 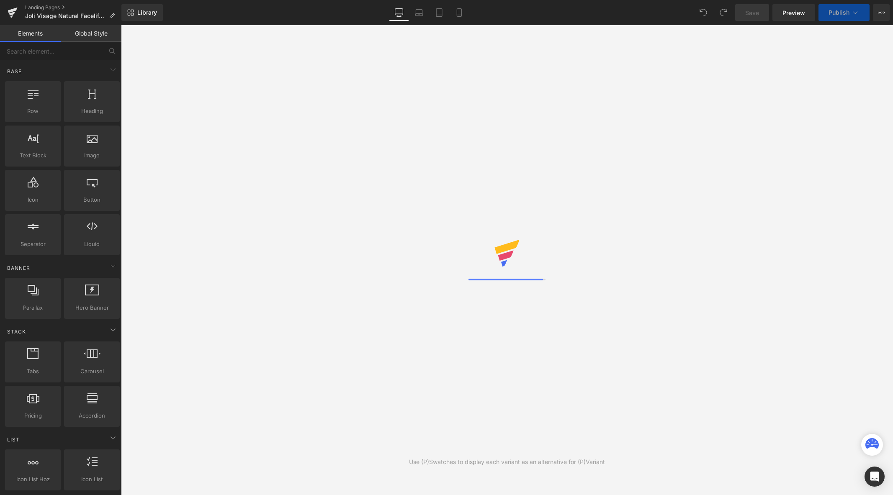 I want to click on button: Publish, so click(x=844, y=13).